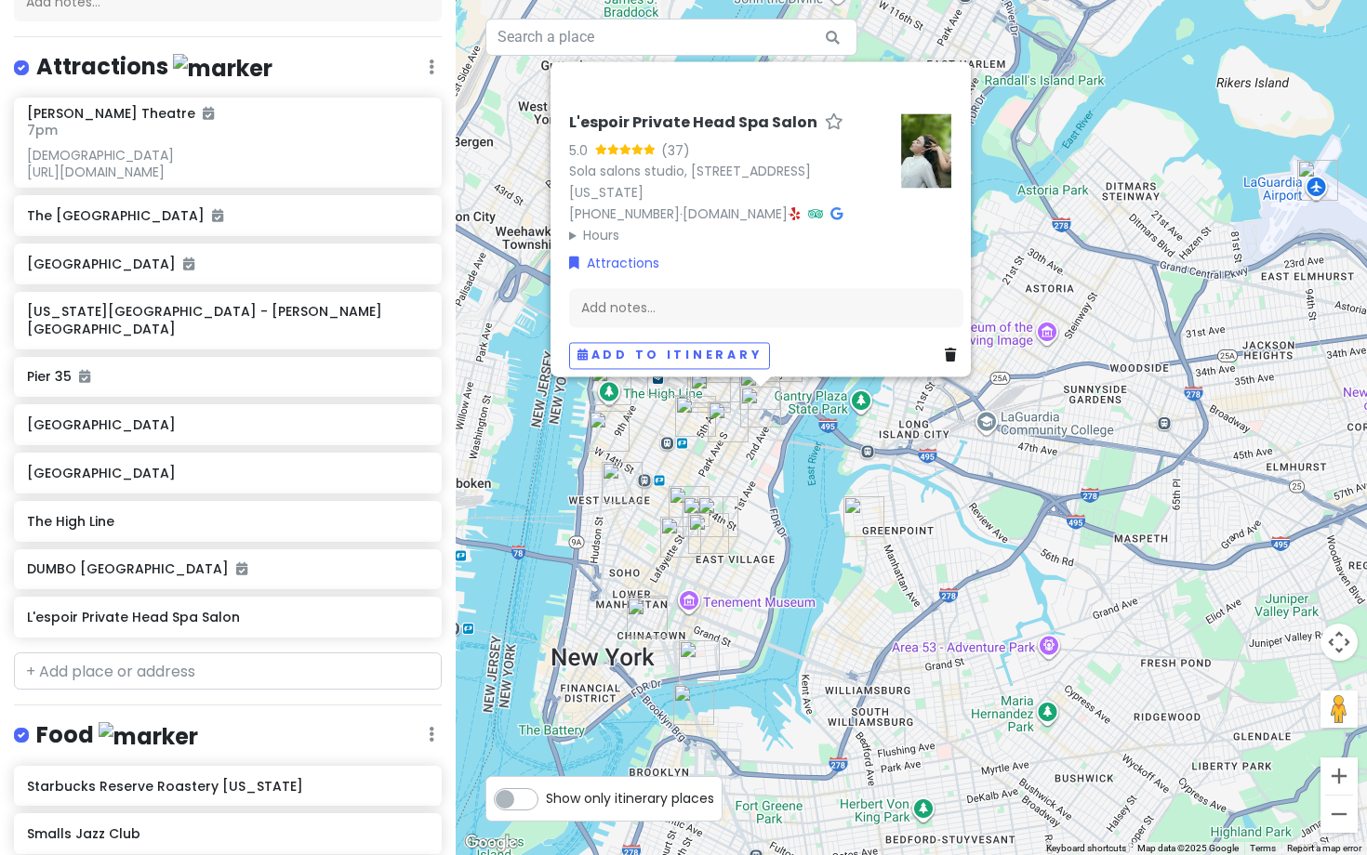 The width and height of the screenshot is (1367, 855). I want to click on div: Smalls Jazz Club, so click(622, 483).